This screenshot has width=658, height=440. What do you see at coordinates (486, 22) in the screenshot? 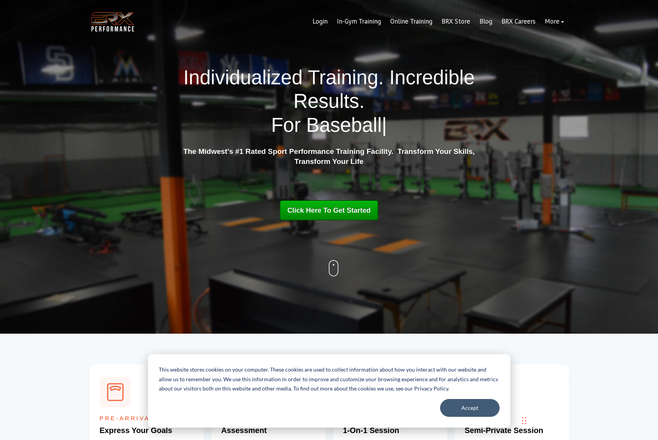
I see `a: Blog` at bounding box center [486, 22].